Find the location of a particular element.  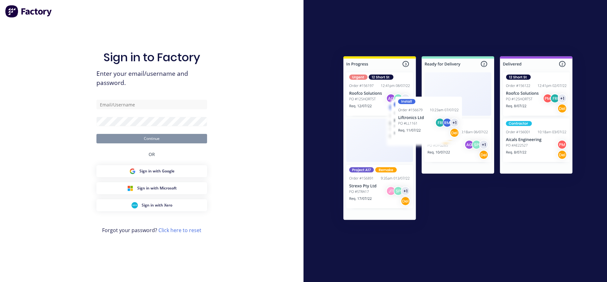

div: OR is located at coordinates (152, 154).